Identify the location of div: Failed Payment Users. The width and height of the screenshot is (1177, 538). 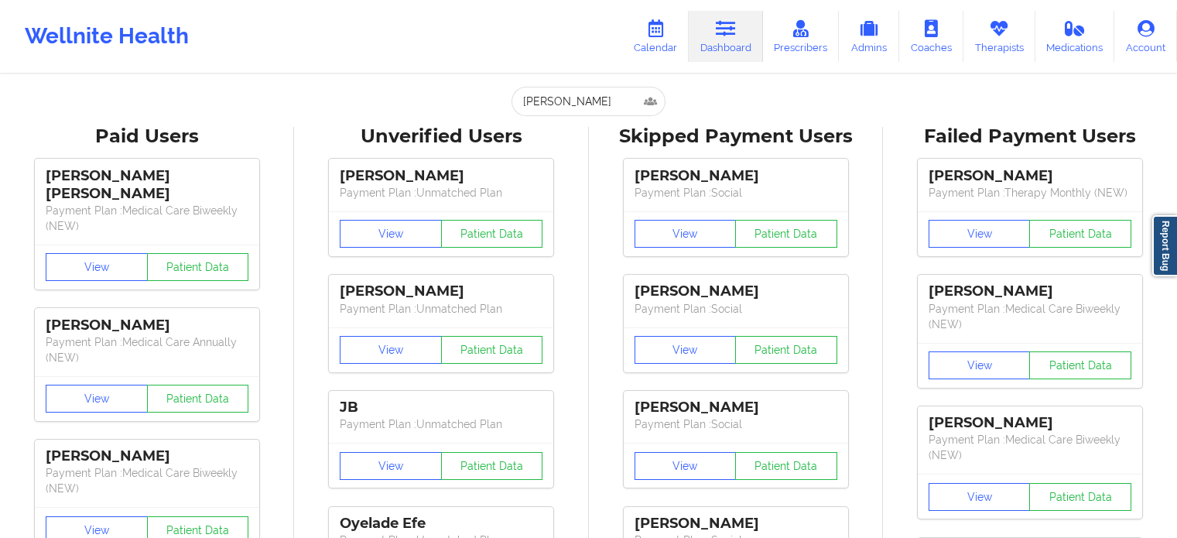
(1030, 136).